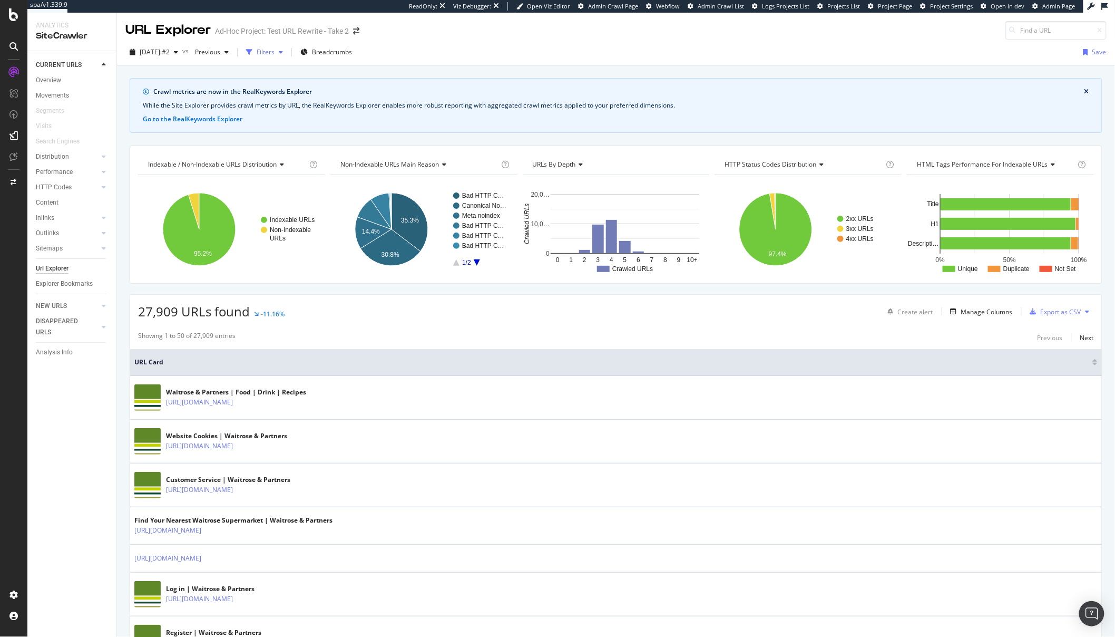 The image size is (1115, 637). What do you see at coordinates (924, 243) in the screenshot?
I see `text: Descripti…` at bounding box center [924, 243].